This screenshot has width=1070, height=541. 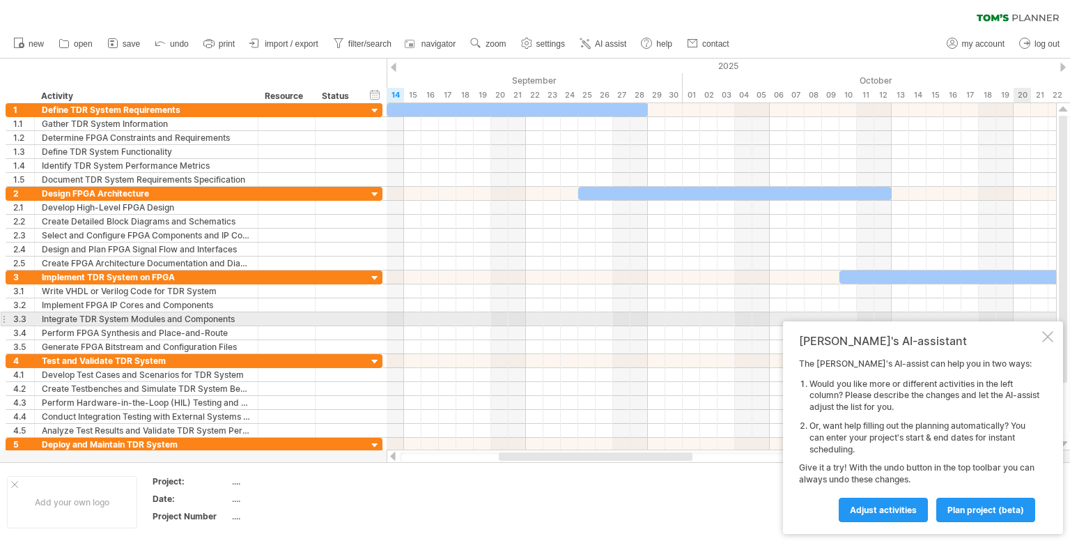 What do you see at coordinates (72, 502) in the screenshot?
I see `div: Add your own logo` at bounding box center [72, 502].